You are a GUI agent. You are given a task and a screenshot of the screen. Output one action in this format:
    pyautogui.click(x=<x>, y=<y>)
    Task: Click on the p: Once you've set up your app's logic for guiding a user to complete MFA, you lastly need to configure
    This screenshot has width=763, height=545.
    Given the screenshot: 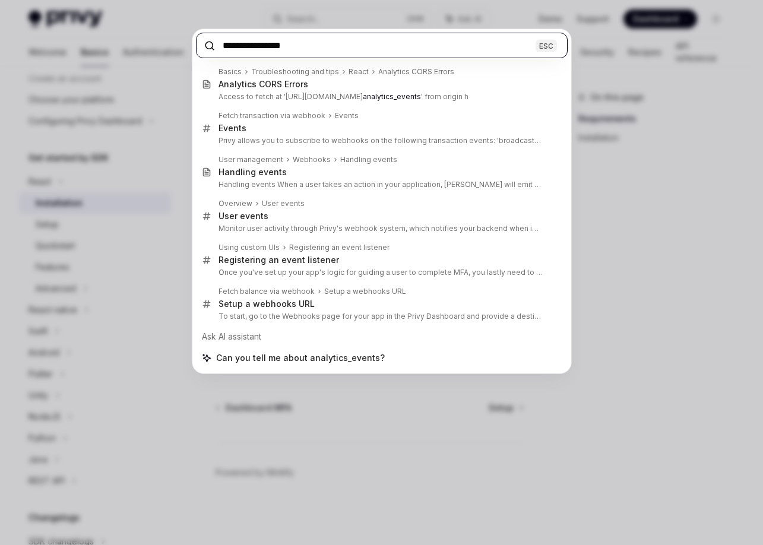 What is the action you would take?
    pyautogui.click(x=381, y=273)
    